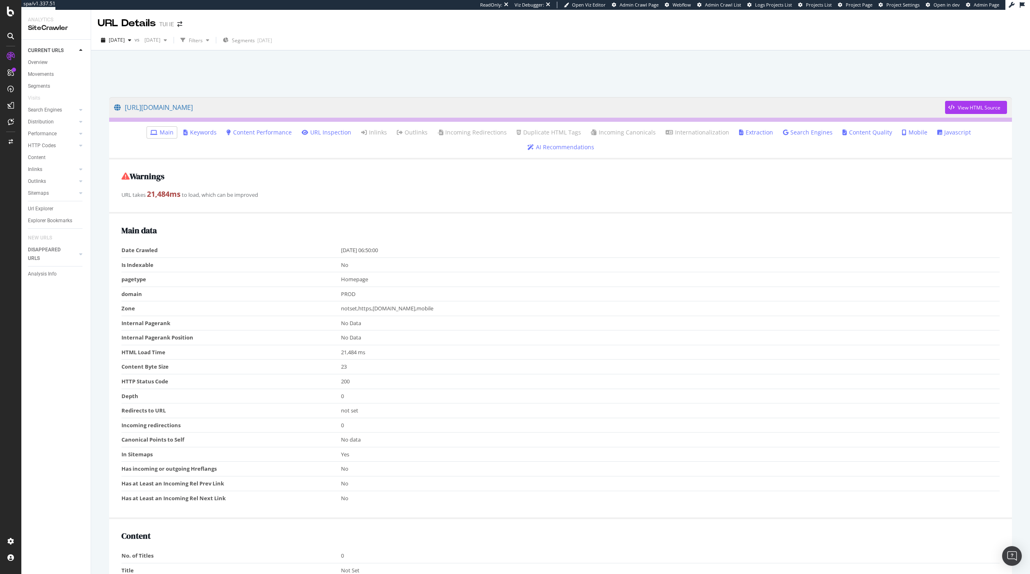  I want to click on h2: Main data, so click(560, 231).